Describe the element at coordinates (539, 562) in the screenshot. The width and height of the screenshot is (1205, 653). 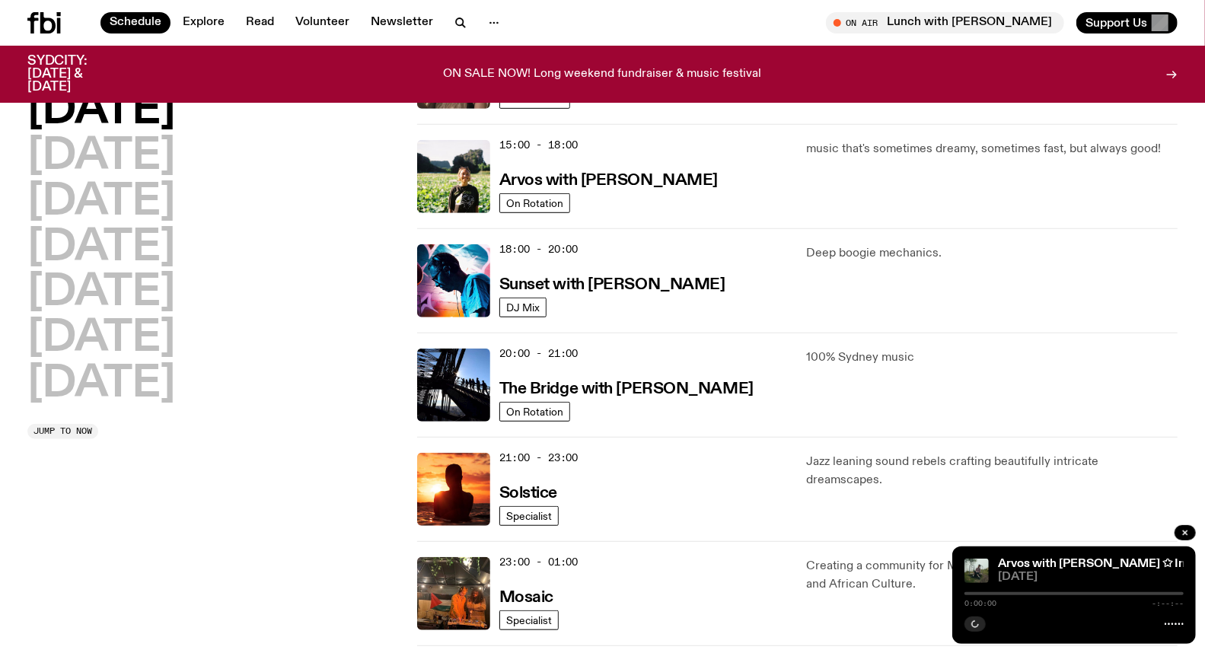
I see `span: 23:00 - 01:00` at that location.